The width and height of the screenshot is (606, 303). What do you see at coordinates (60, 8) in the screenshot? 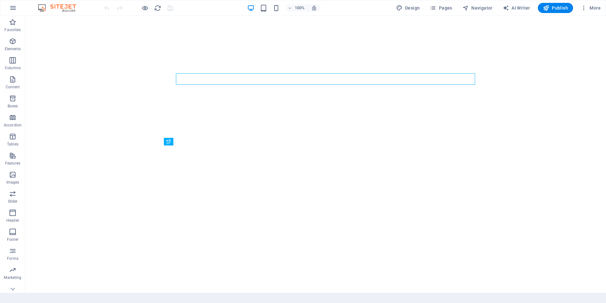
I see `img: Editor Logo` at bounding box center [60, 8].